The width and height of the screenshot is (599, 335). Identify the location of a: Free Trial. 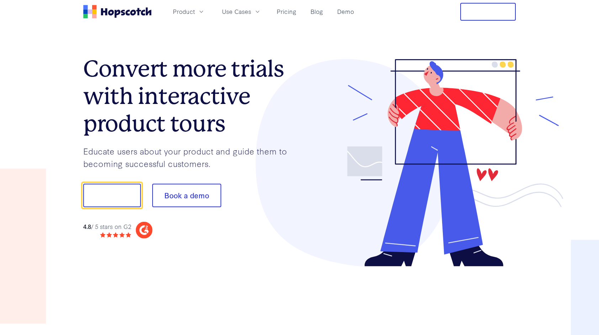
(488, 12).